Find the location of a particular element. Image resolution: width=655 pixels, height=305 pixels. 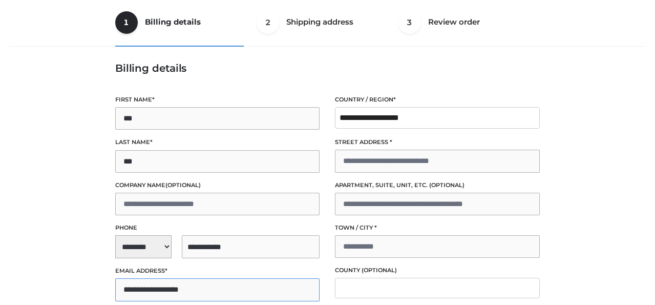

label: Phone is located at coordinates (218, 227).